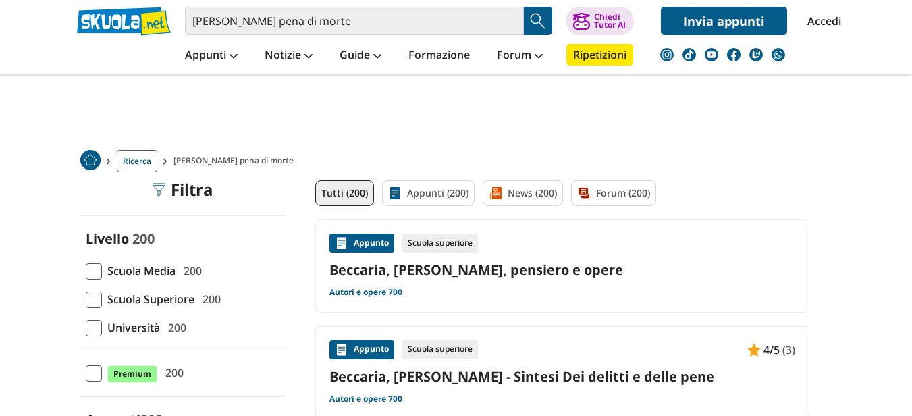  What do you see at coordinates (354, 21) in the screenshot?
I see `input: Cerca appunti, riassunti o versioni` at bounding box center [354, 21].